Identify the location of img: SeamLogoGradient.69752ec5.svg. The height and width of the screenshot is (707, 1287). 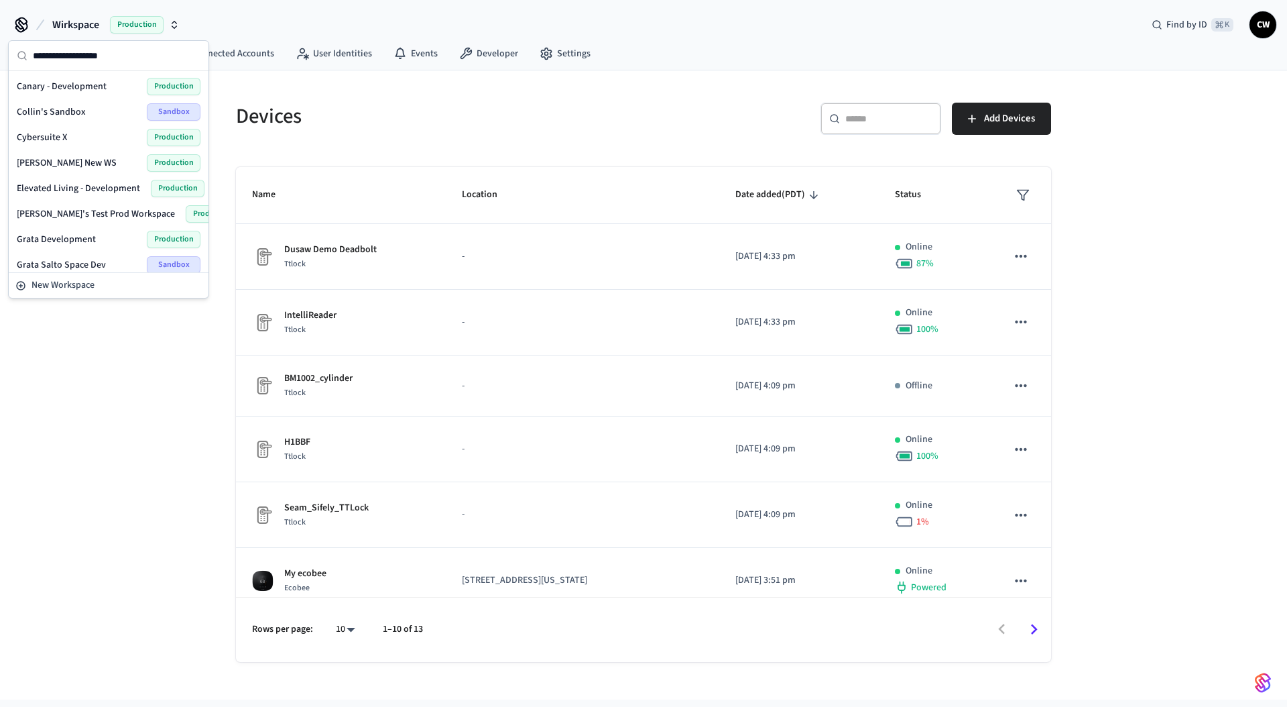
(1263, 683).